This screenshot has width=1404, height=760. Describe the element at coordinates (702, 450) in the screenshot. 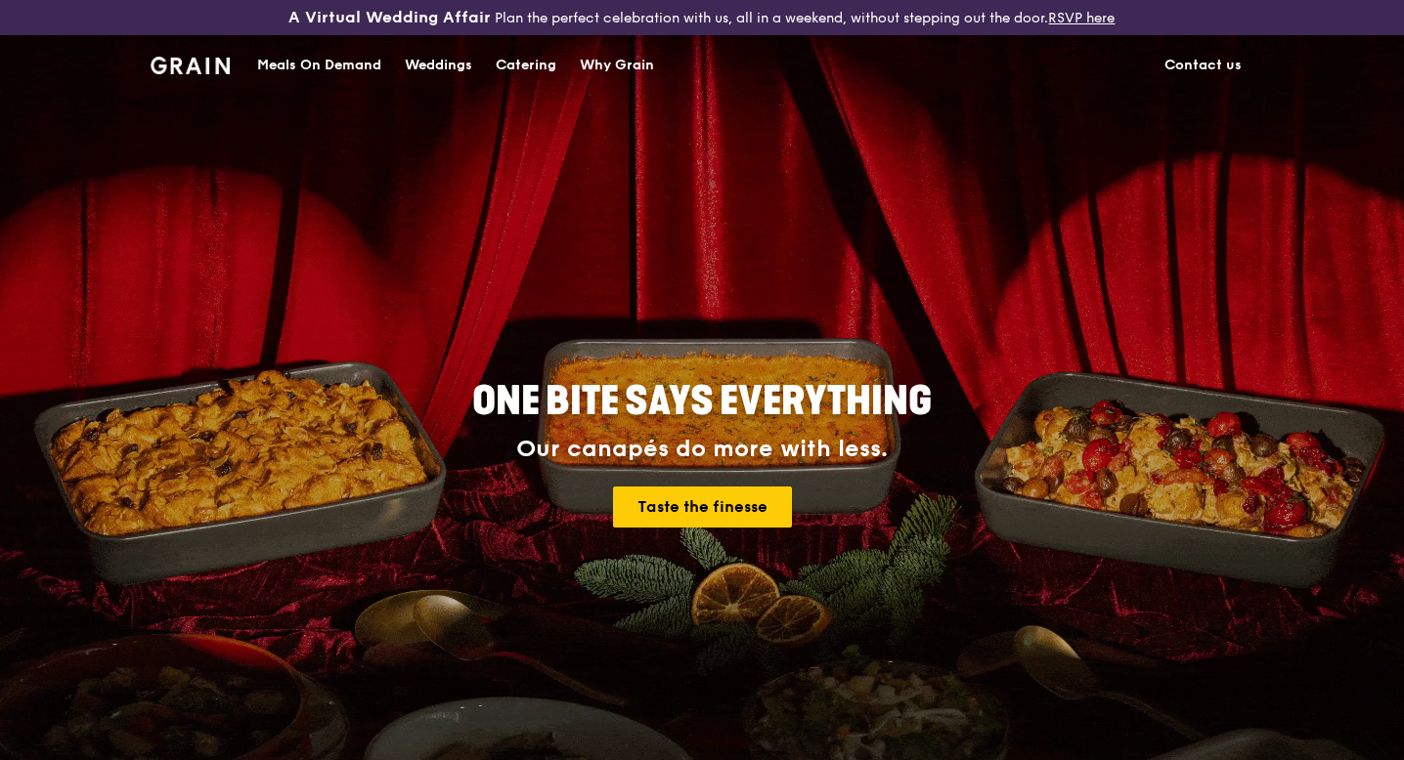

I see `div: Our canapés do more with less.` at that location.